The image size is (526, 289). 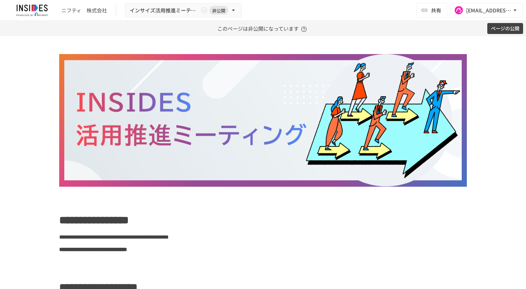 What do you see at coordinates (32, 10) in the screenshot?
I see `img: JmGSPSkPjKwBq77AtHmwC7bJguQHJlCRQfAXtnx4WuV` at bounding box center [32, 10].